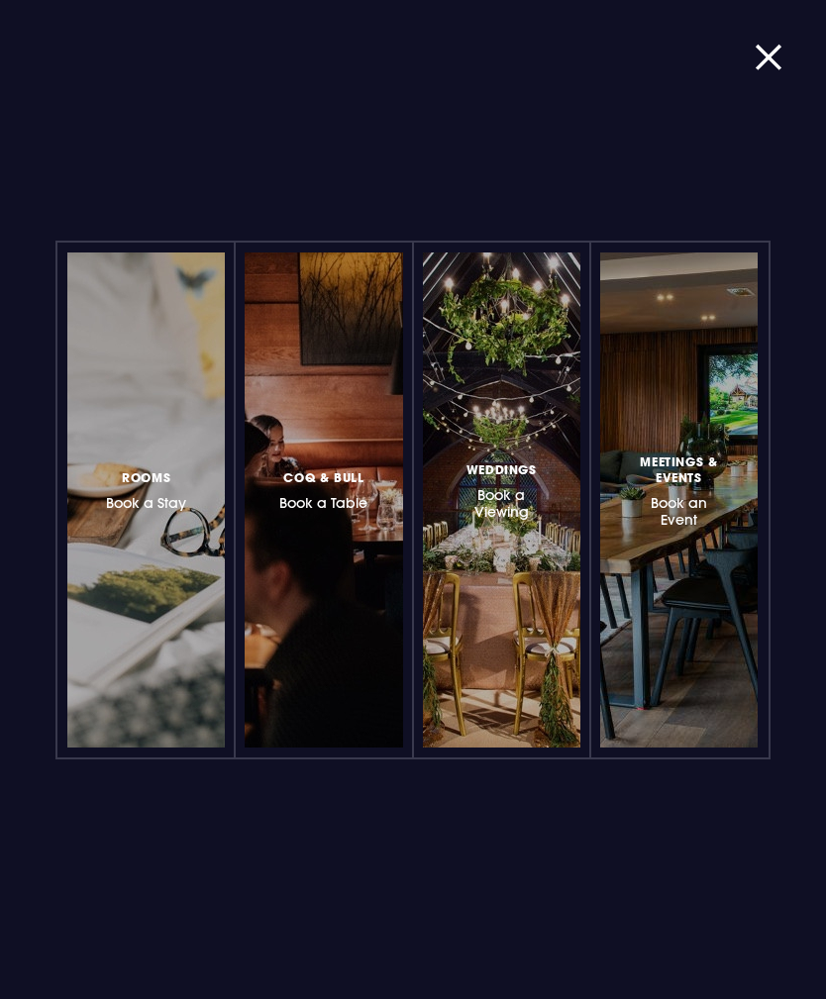 Image resolution: width=826 pixels, height=999 pixels. Describe the element at coordinates (678, 469) in the screenshot. I see `span: Meetings & Events` at that location.